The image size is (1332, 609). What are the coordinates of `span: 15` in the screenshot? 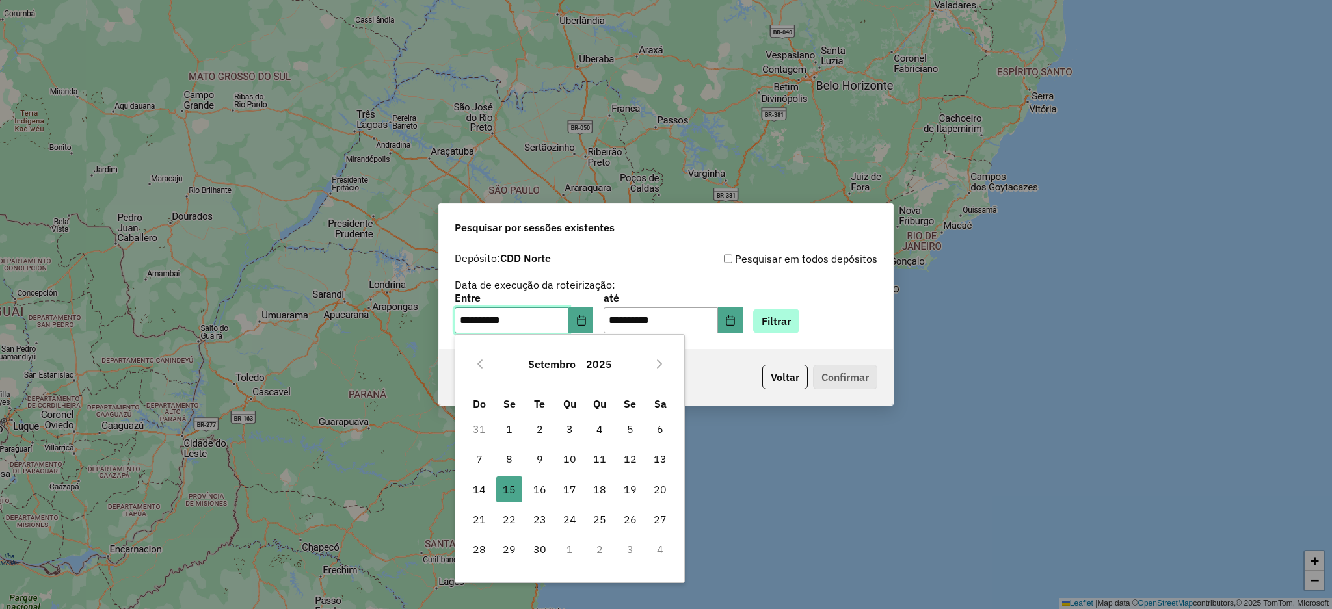 It's located at (509, 490).